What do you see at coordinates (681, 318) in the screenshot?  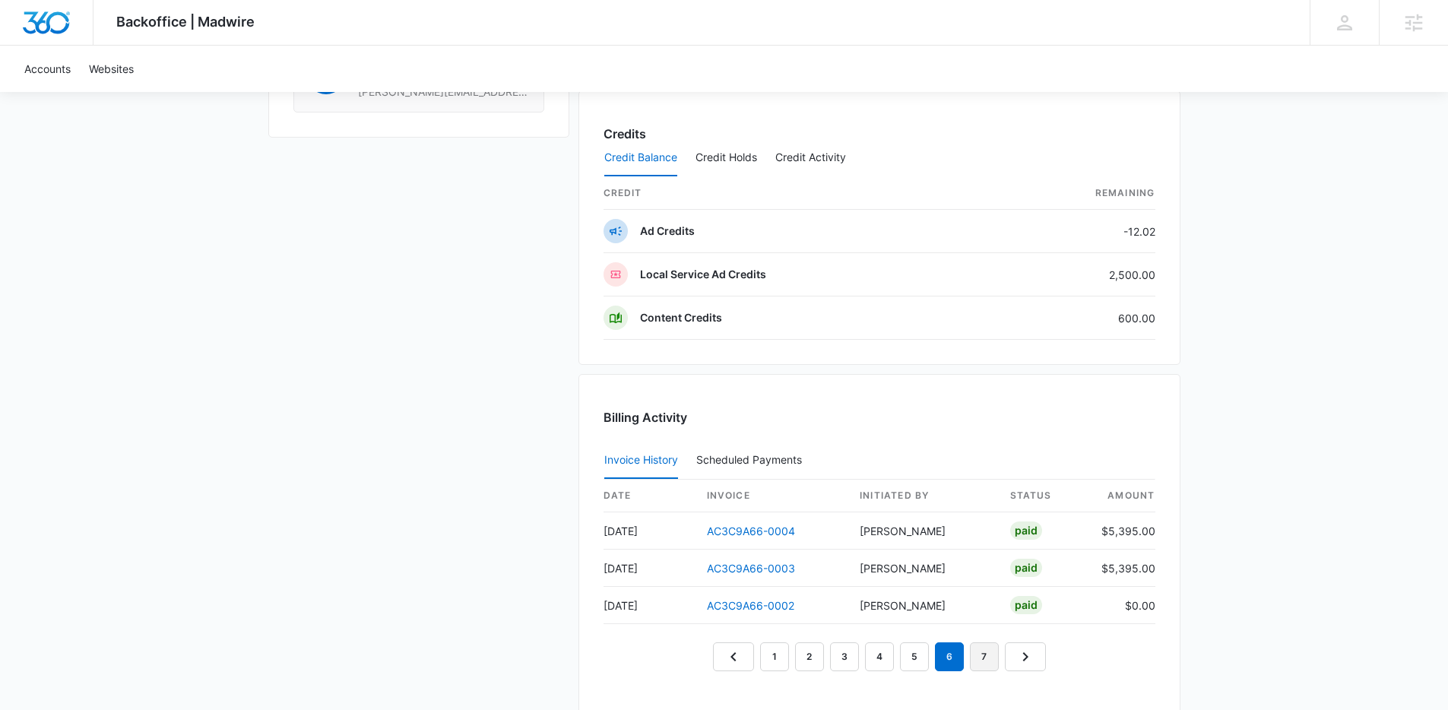 I see `p: Content Credits` at bounding box center [681, 318].